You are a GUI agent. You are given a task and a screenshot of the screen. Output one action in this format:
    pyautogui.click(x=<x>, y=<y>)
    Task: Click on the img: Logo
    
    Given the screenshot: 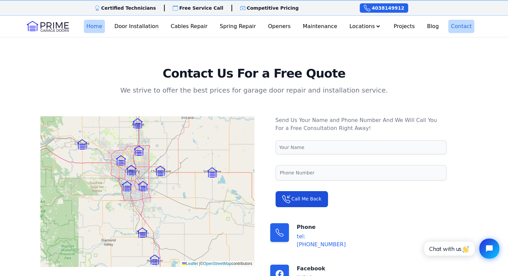 What is the action you would take?
    pyautogui.click(x=48, y=26)
    